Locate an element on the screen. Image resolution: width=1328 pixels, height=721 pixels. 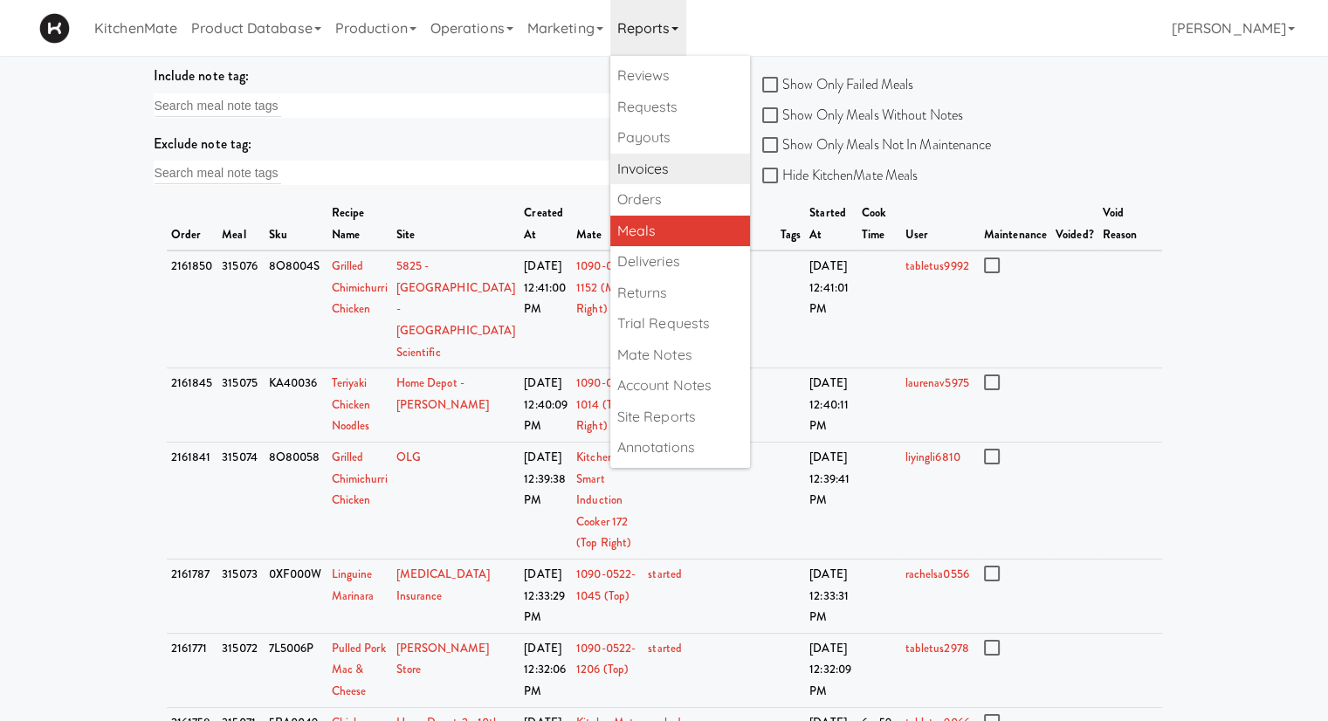
a: Requests is located at coordinates (680, 107).